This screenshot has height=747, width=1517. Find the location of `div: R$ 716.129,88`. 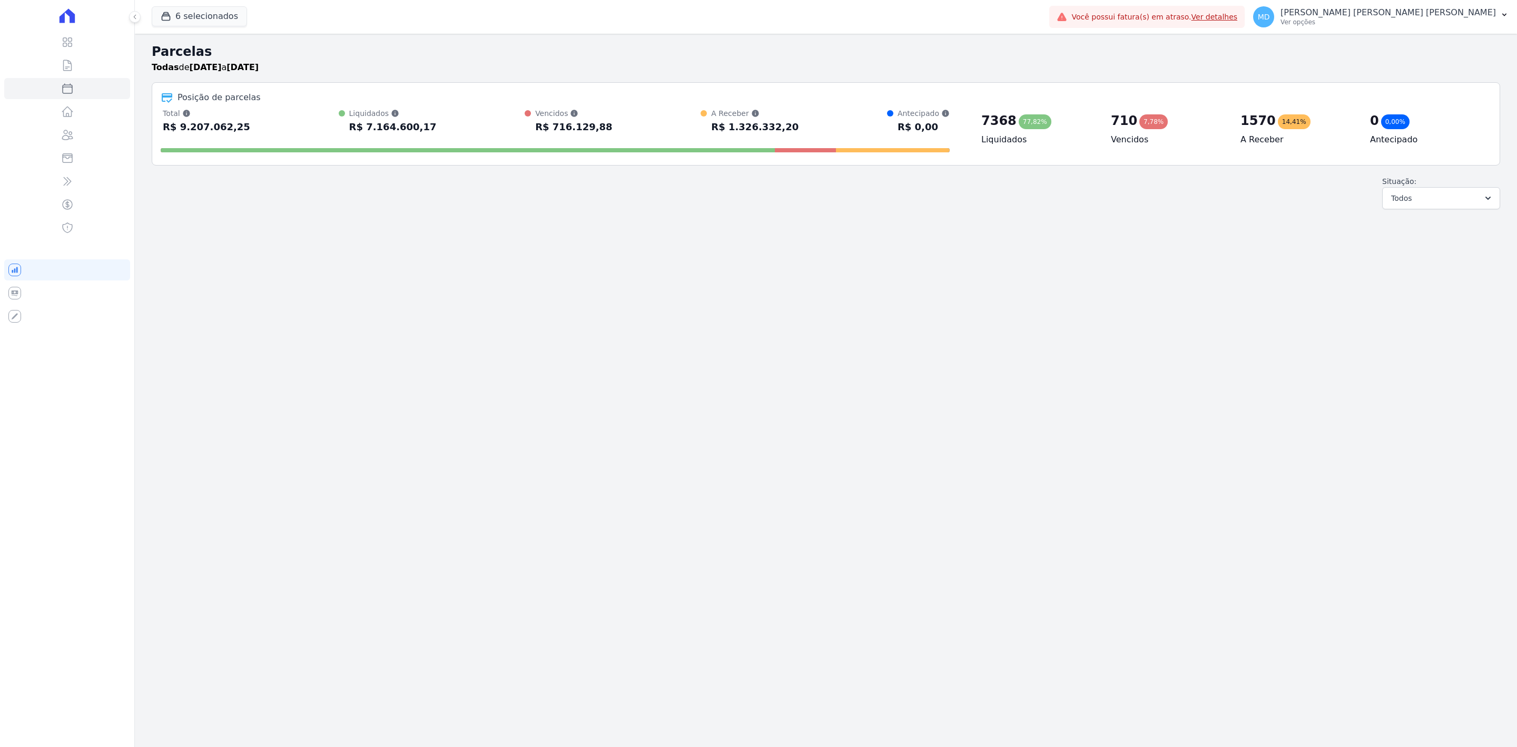

div: R$ 716.129,88 is located at coordinates (574, 127).